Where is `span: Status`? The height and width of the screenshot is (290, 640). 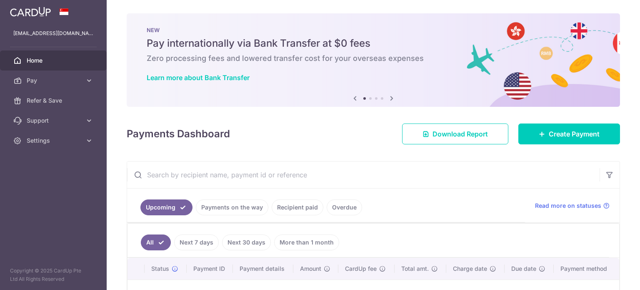
span: Status is located at coordinates (160, 268).